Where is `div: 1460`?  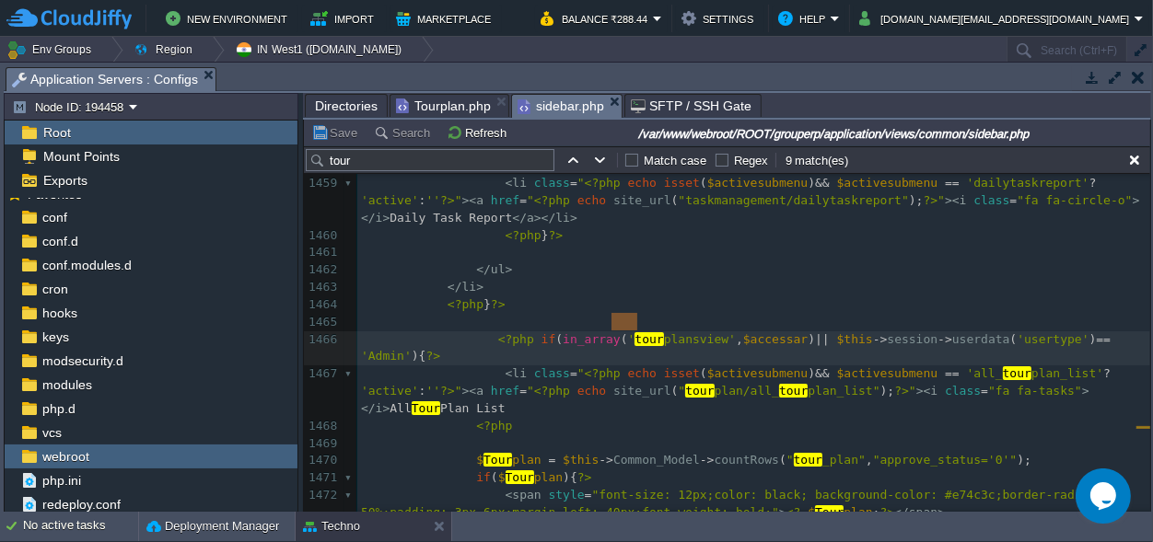 div: 1460 is located at coordinates (322, 236).